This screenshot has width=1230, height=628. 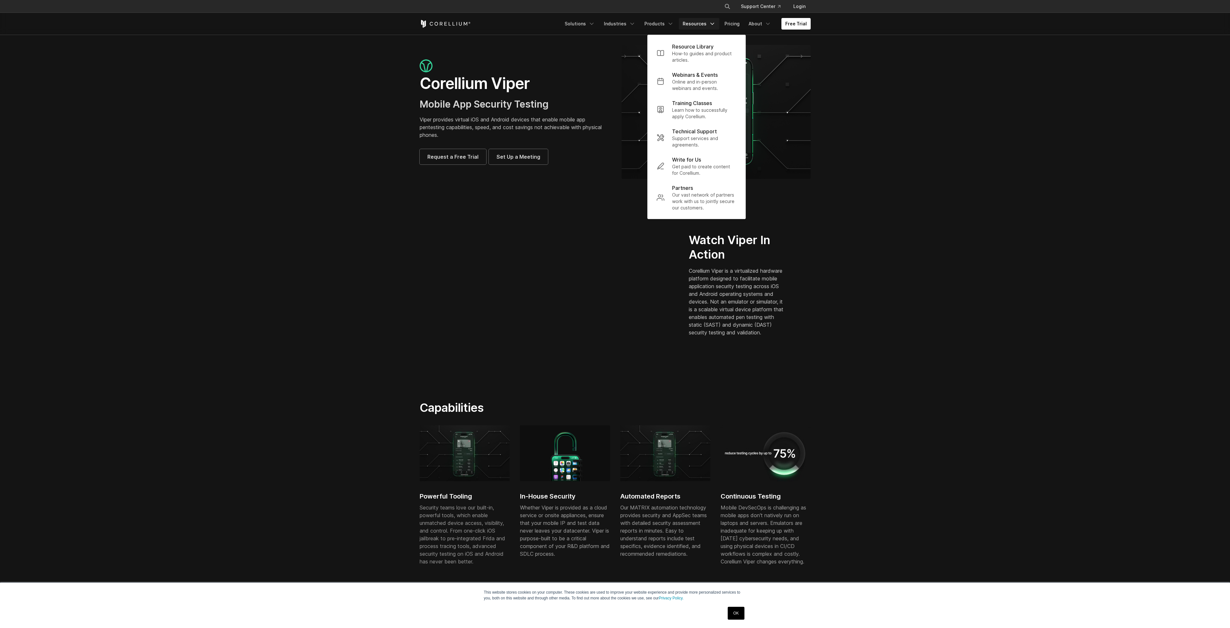 I want to click on a: Write for Us Get paid to create content for Corellium., so click(x=696, y=166).